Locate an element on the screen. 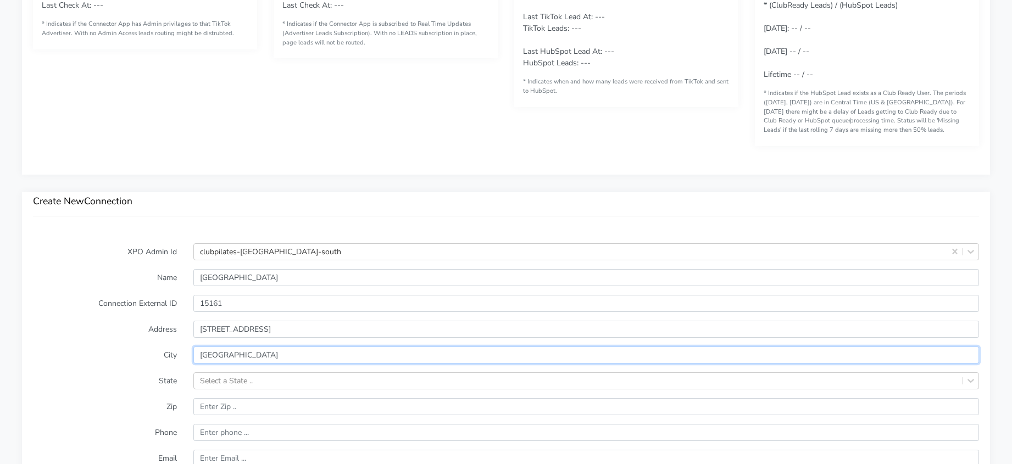 The height and width of the screenshot is (464, 1012). small: * Indicates if the Connector App has Admin privilages to that TikTok Advertiser. With no Admin Ac... is located at coordinates (145, 29).